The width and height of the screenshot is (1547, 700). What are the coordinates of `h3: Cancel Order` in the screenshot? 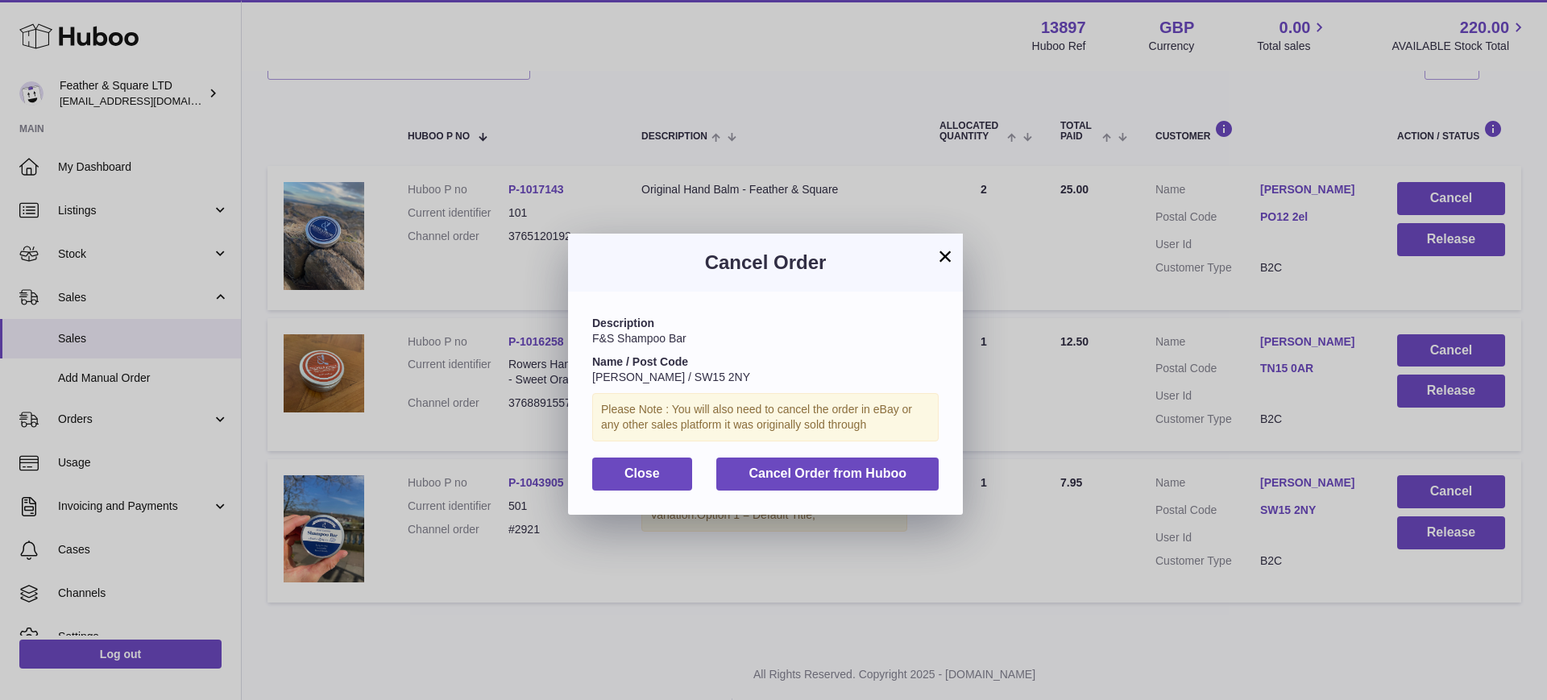 It's located at (765, 263).